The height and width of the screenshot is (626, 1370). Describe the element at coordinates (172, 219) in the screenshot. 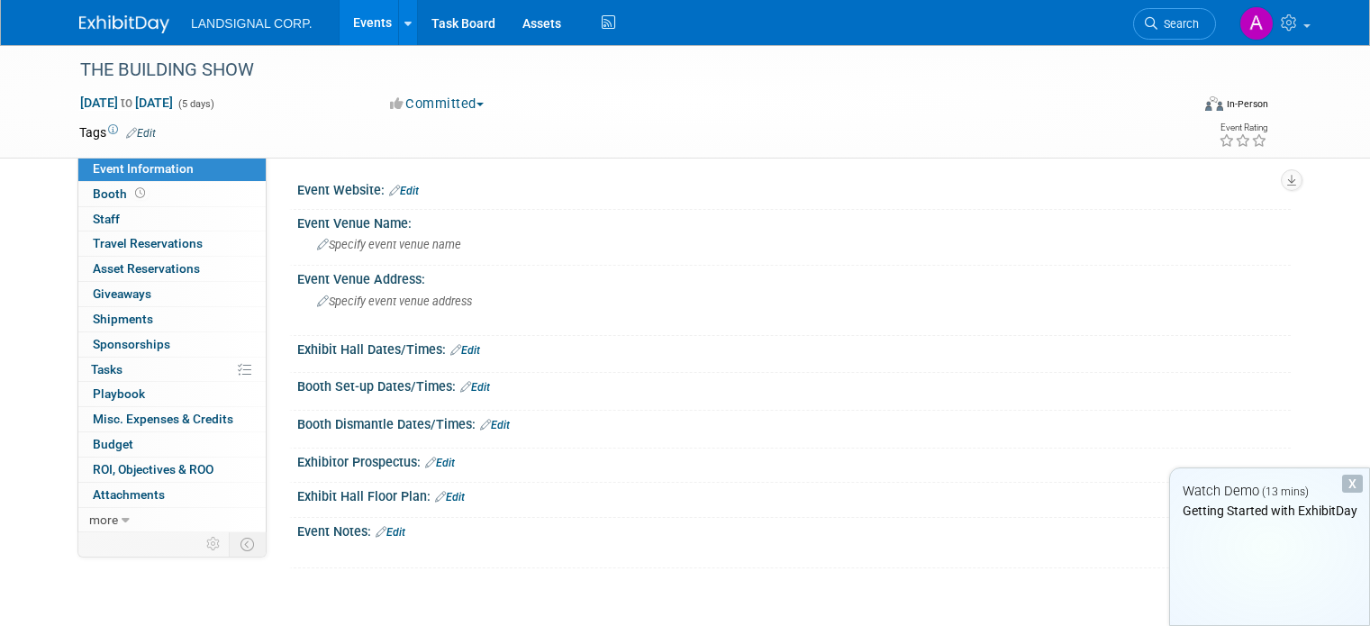

I see `a: Staff` at that location.